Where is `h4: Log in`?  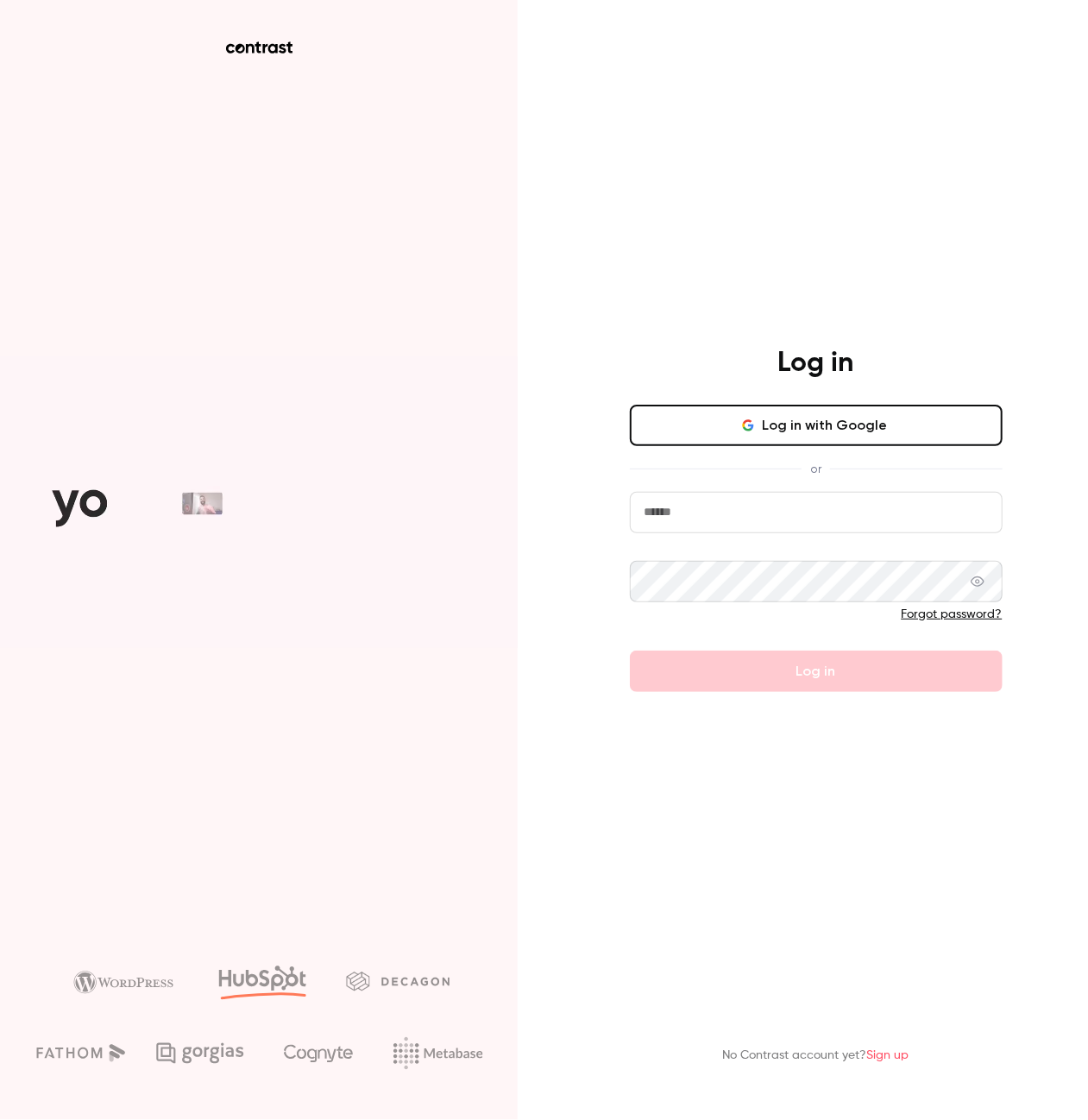
h4: Log in is located at coordinates (816, 364).